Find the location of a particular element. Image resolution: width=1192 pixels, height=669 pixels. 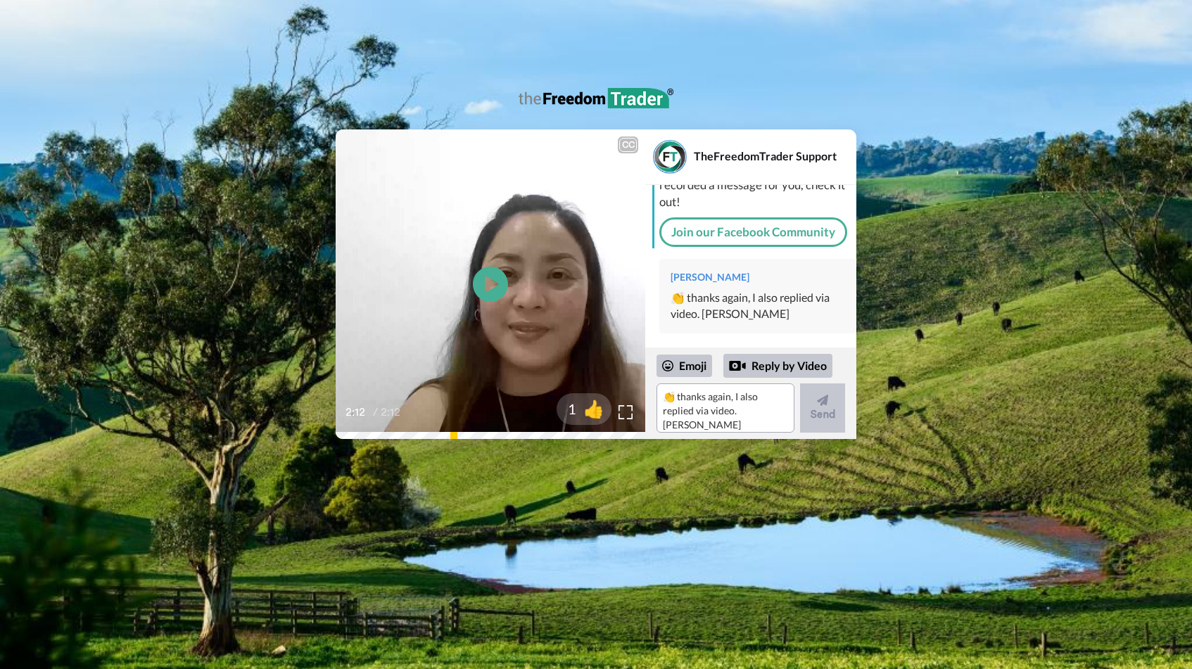

button: 1👍 is located at coordinates (584, 409).